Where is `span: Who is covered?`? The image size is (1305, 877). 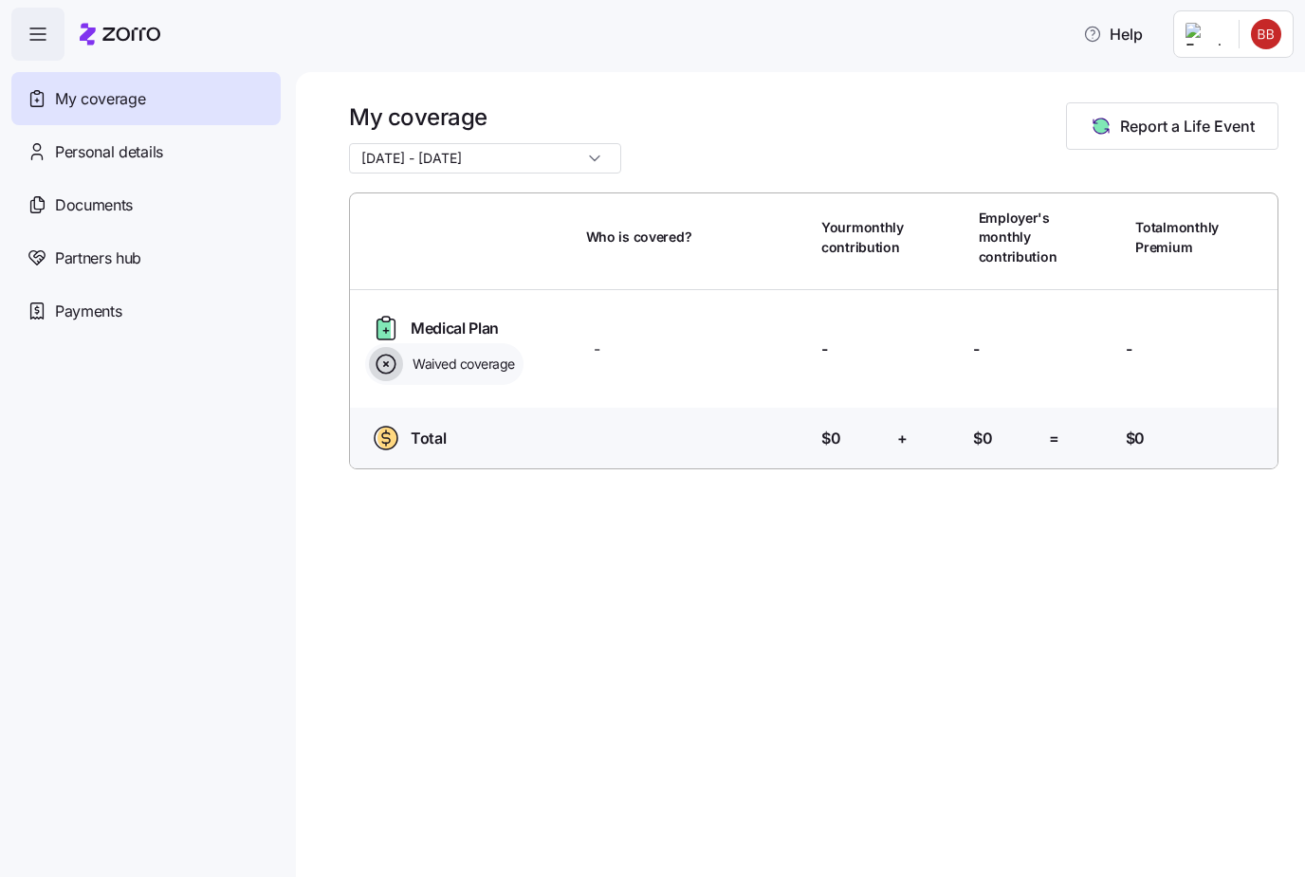
span: Who is covered? is located at coordinates (639, 237).